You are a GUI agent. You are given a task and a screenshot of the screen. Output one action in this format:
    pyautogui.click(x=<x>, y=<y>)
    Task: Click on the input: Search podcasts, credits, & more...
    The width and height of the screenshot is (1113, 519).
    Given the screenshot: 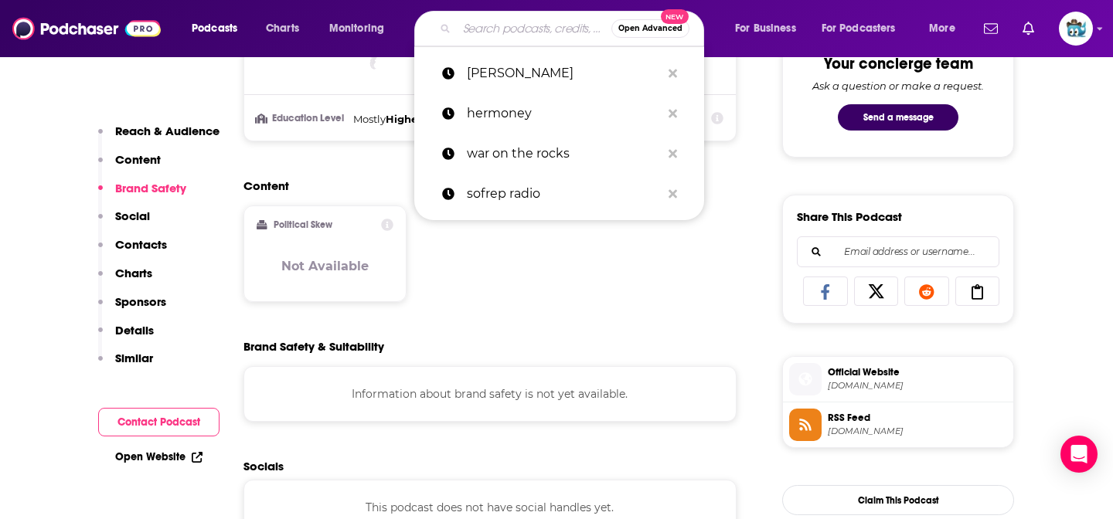 What is the action you would take?
    pyautogui.click(x=534, y=29)
    